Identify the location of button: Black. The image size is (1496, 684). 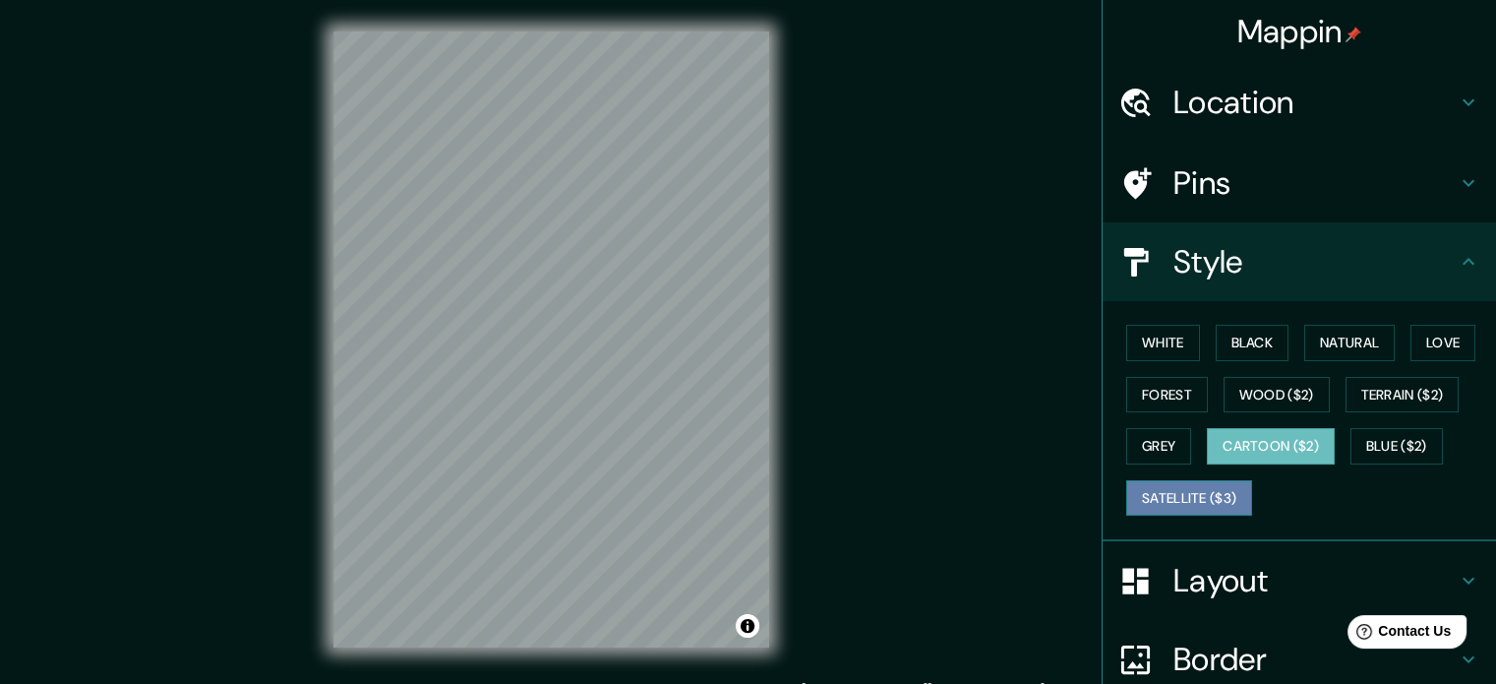
(1252, 342).